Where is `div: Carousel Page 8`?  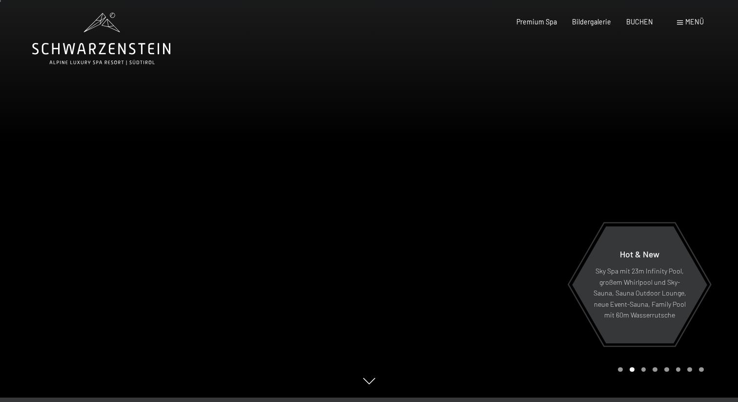 div: Carousel Page 8 is located at coordinates (702, 370).